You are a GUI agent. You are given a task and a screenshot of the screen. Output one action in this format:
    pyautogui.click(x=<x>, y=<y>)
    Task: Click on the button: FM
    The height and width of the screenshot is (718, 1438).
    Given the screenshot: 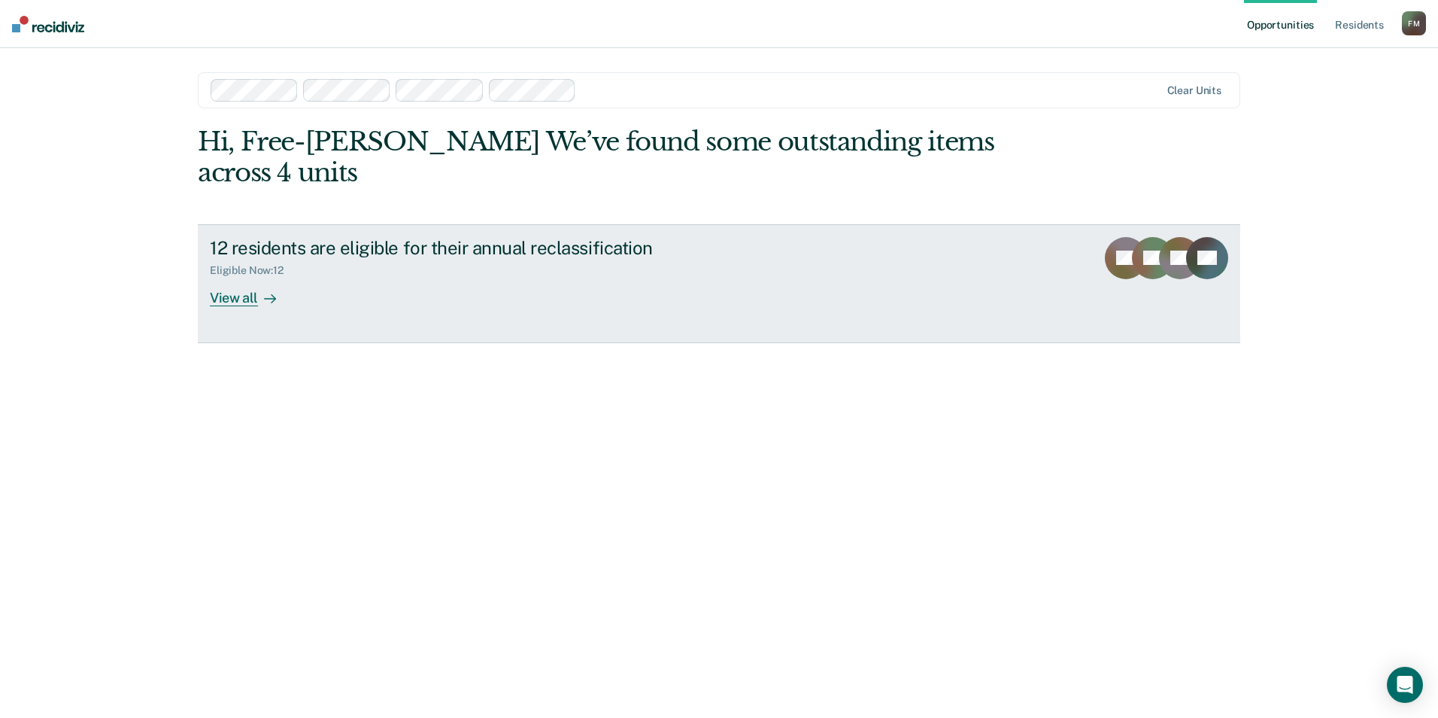 What is the action you would take?
    pyautogui.click(x=1414, y=23)
    